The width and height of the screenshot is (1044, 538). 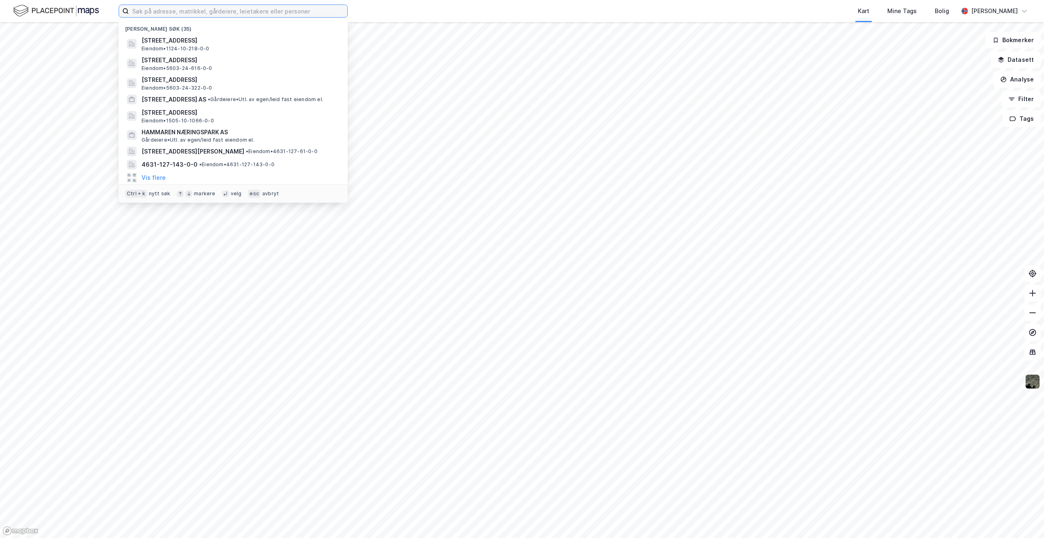 What do you see at coordinates (56, 11) in the screenshot?
I see `img: logo.f888ab2527a4732fd821a326f86c7f29.svg` at bounding box center [56, 11].